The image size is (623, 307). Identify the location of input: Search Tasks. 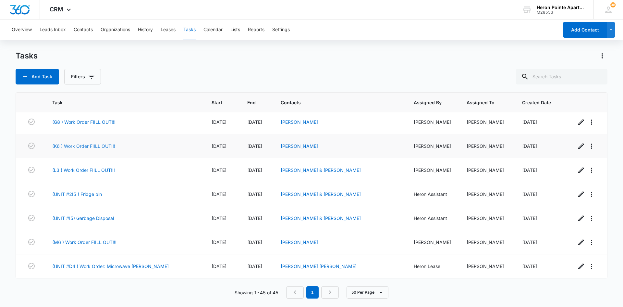
(561, 77).